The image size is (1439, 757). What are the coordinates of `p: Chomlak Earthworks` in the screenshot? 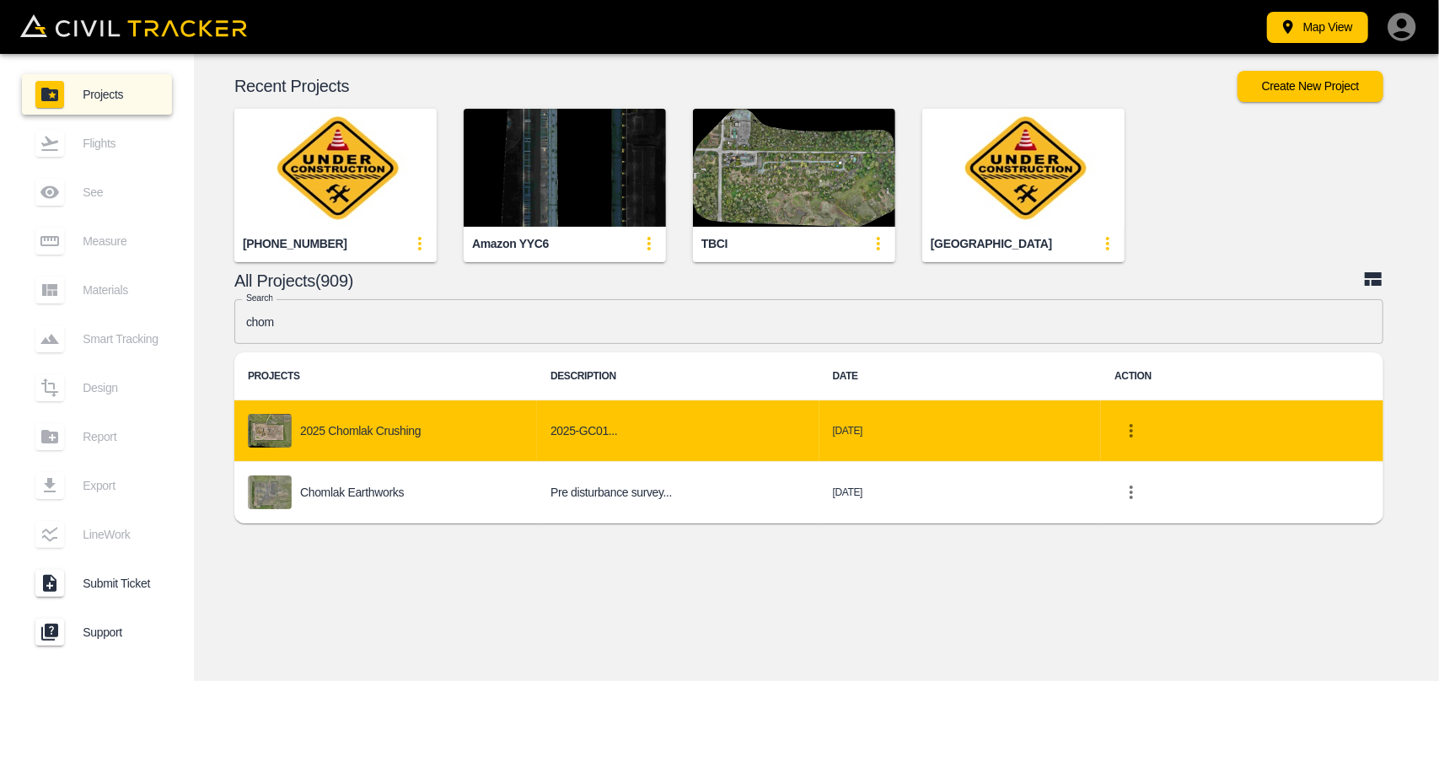 It's located at (351, 492).